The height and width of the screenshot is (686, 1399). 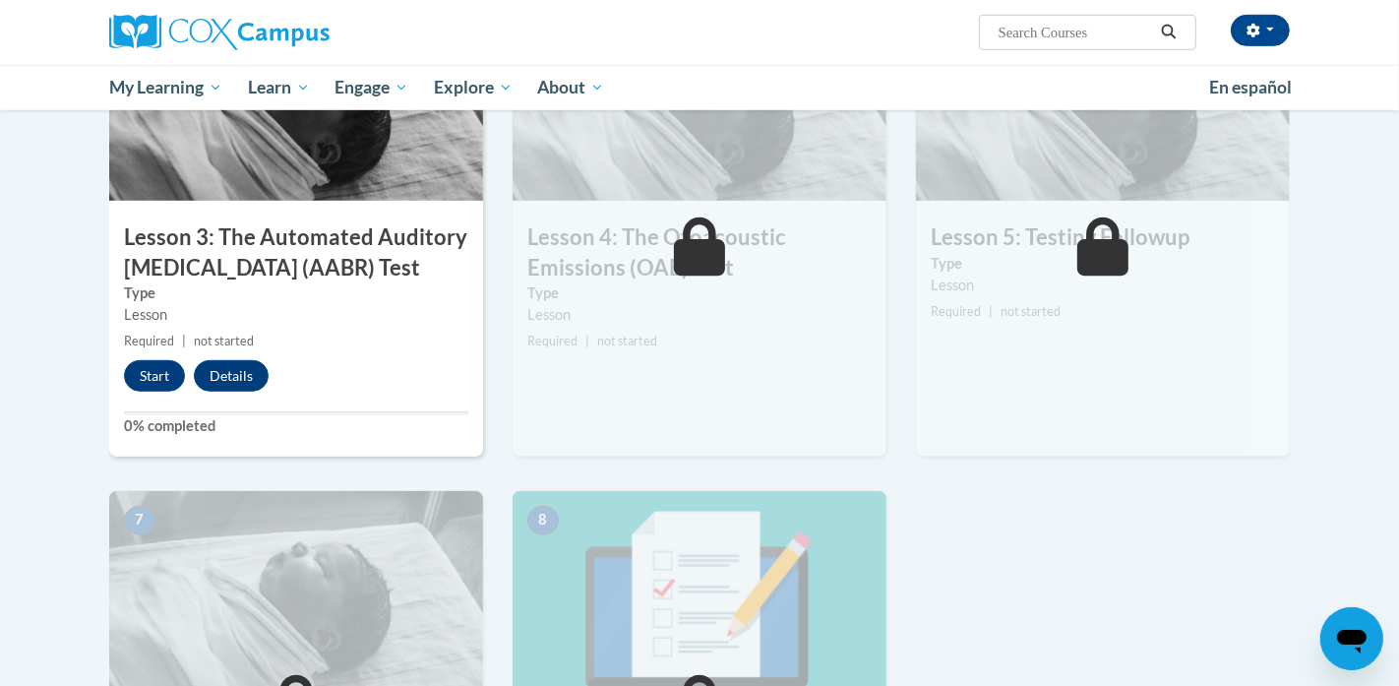 What do you see at coordinates (140, 521) in the screenshot?
I see `span: 7` at bounding box center [140, 521].